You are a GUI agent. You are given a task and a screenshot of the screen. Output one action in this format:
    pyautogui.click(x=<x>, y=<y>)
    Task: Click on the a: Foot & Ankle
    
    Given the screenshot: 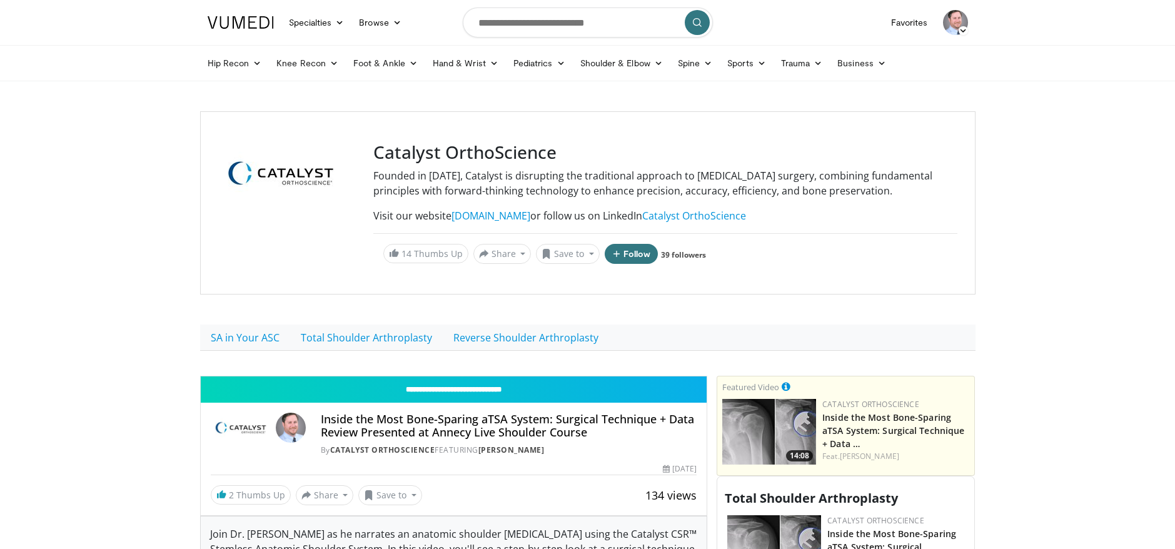 What is the action you would take?
    pyautogui.click(x=385, y=63)
    